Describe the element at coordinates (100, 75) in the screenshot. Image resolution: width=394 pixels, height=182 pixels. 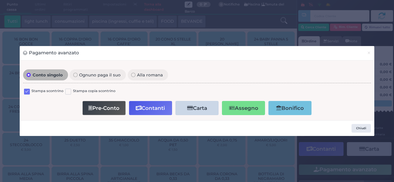
I see `span: Ognuno paga il suo` at that location.